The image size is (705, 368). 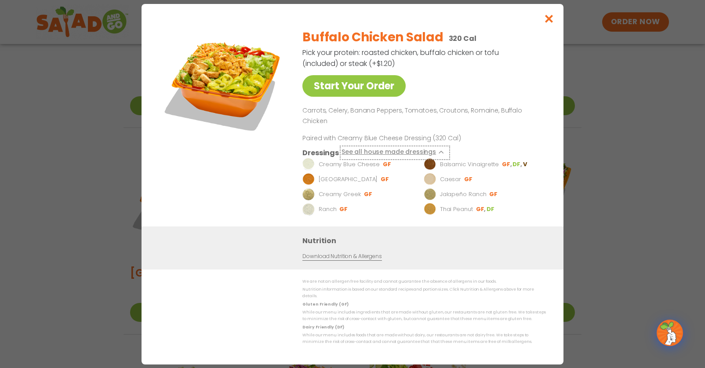 What do you see at coordinates (424, 338) in the screenshot?
I see `p: While our menu includes foods that are made without dairy, our restaurants are not dairy free. We...` at bounding box center [424, 338].